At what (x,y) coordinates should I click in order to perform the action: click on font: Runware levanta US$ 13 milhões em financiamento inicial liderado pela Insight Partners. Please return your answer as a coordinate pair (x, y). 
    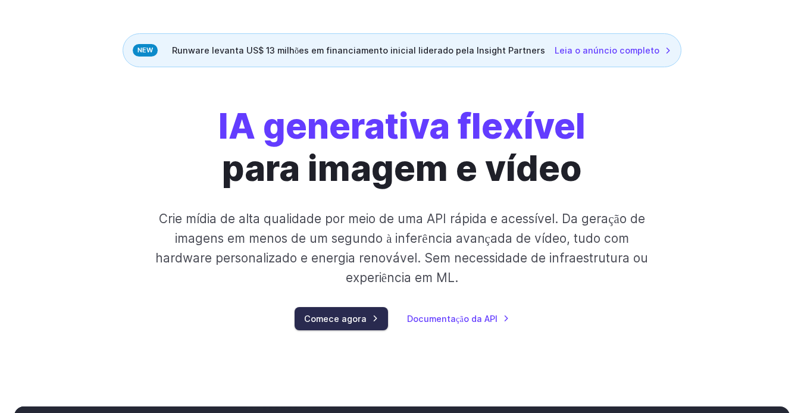
    Looking at the image, I should click on (358, 50).